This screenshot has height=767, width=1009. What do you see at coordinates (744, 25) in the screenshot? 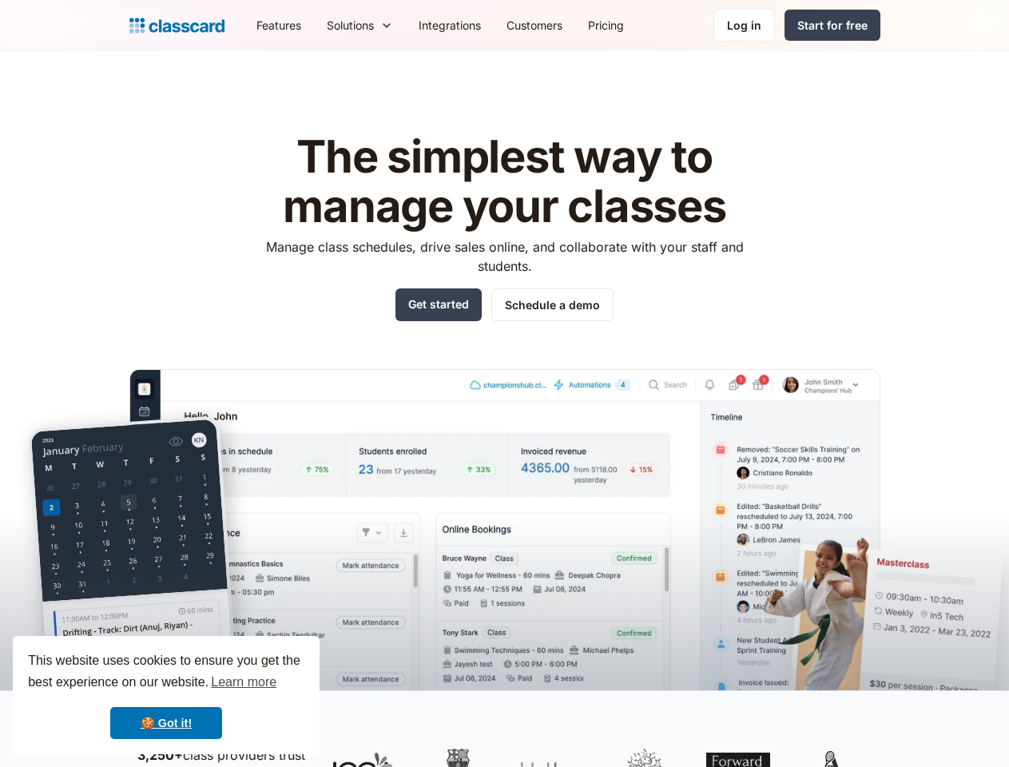
I see `a: Log in` at bounding box center [744, 25].